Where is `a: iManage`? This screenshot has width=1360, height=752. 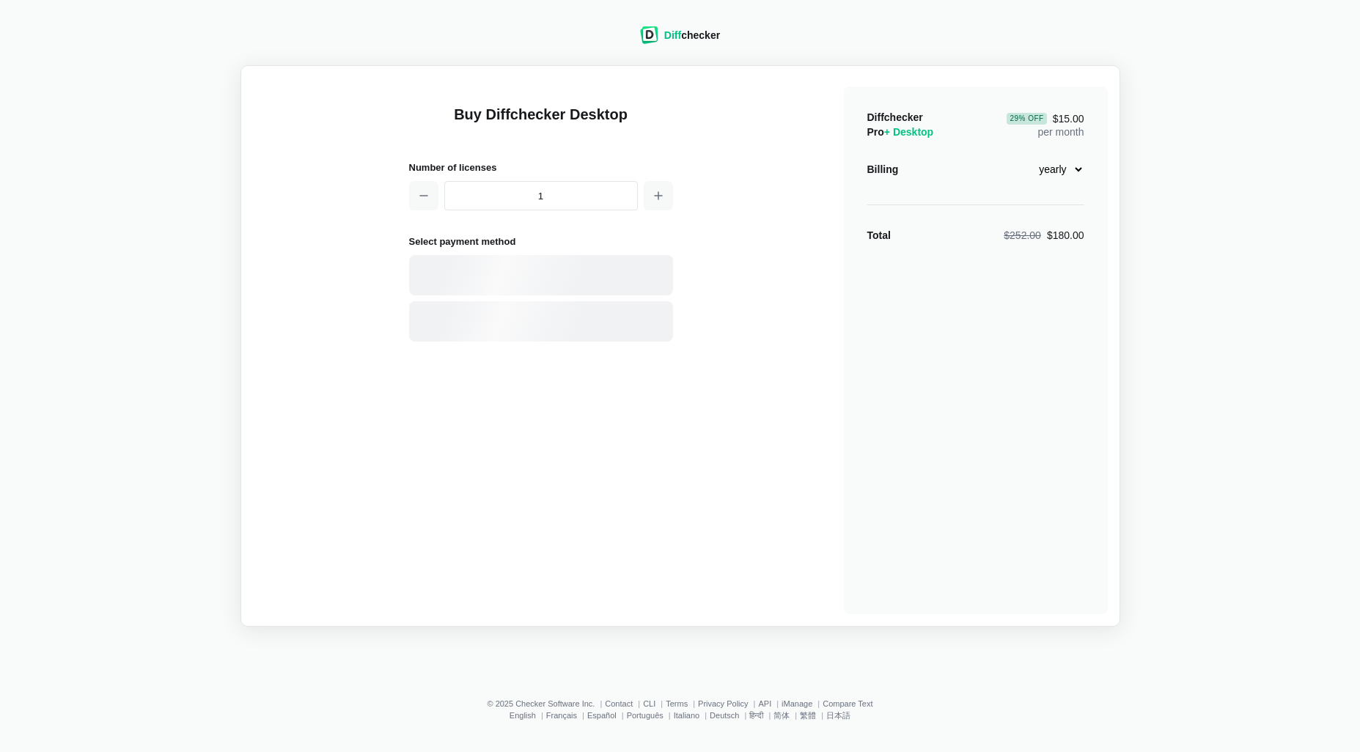
a: iManage is located at coordinates (797, 704).